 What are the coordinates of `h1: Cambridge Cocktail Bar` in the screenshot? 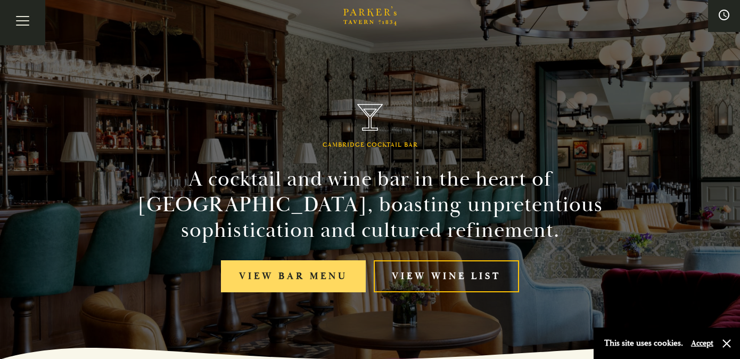 It's located at (370, 145).